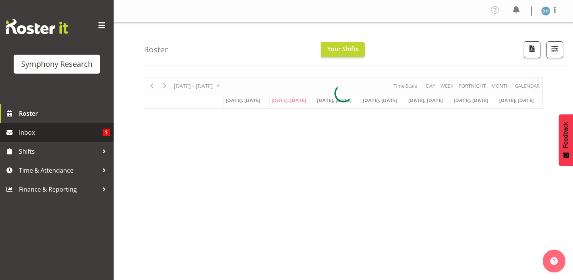 The height and width of the screenshot is (280, 573). I want to click on img: help-xxl-2.png, so click(554, 261).